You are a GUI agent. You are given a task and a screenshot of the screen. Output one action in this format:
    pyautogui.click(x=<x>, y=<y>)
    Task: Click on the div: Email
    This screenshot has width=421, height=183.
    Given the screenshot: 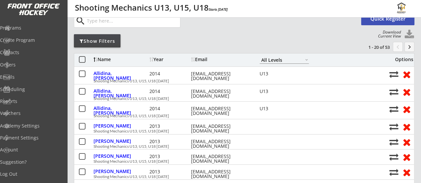 What is the action you would take?
    pyautogui.click(x=221, y=60)
    